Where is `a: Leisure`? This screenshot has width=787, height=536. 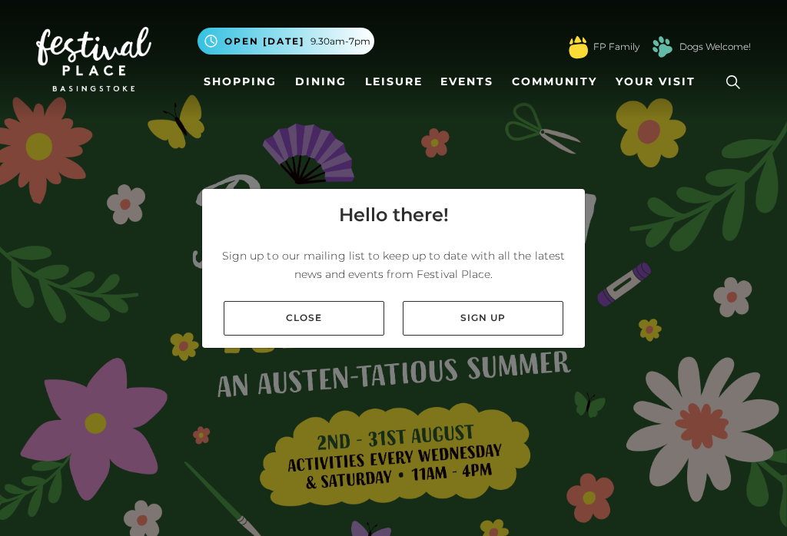
a: Leisure is located at coordinates (393, 81).